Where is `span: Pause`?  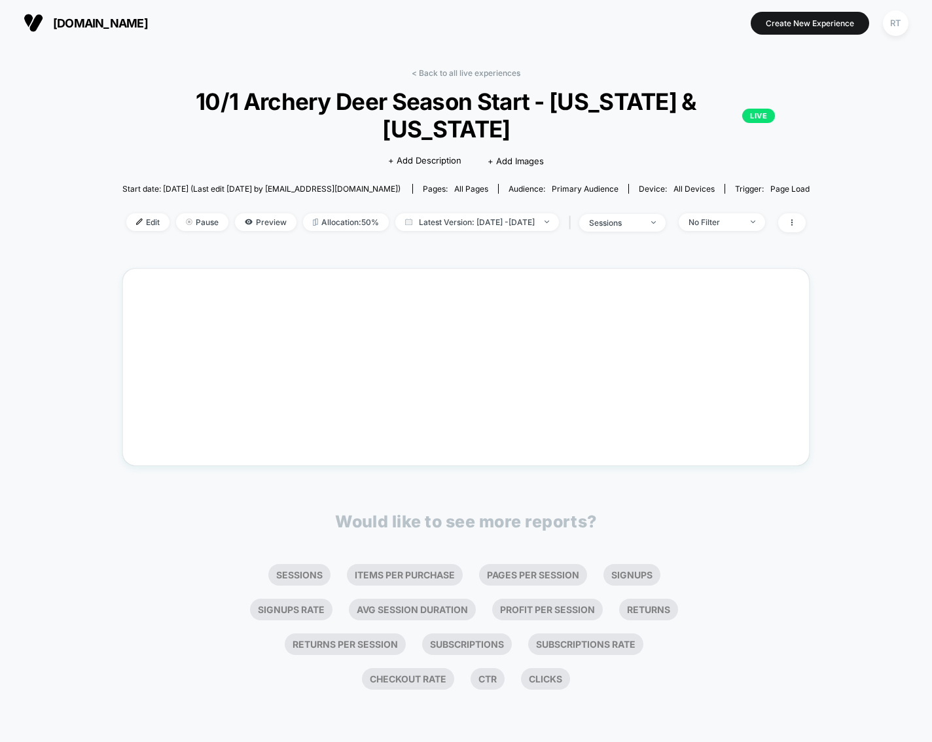 span: Pause is located at coordinates (202, 222).